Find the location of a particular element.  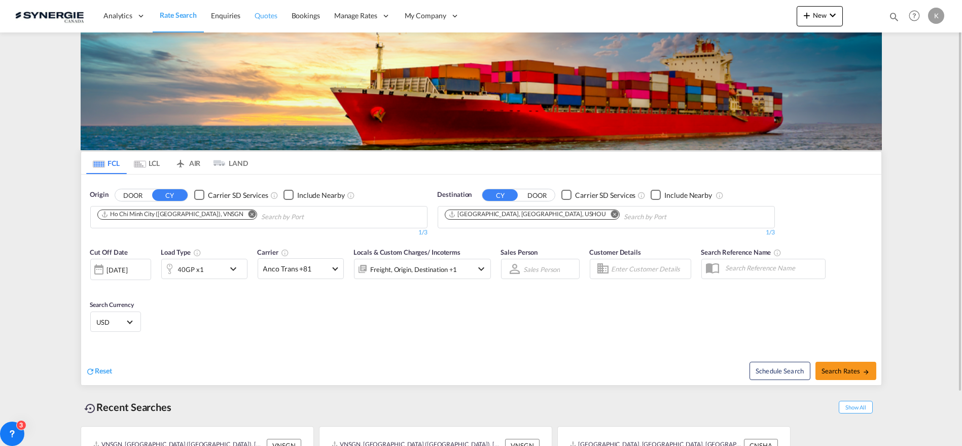

div: icon-magnify is located at coordinates (894, 19).